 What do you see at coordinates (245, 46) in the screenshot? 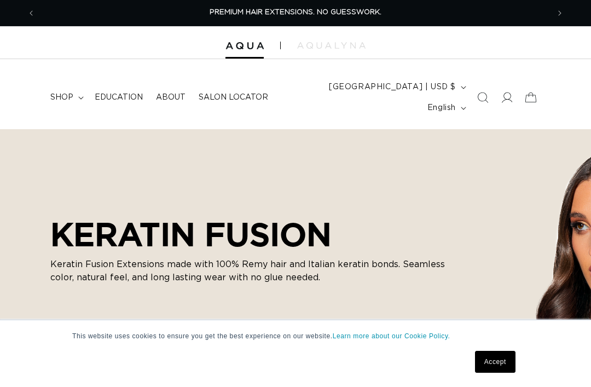
I see `img: Aqua Hair Extensions` at bounding box center [245, 46].